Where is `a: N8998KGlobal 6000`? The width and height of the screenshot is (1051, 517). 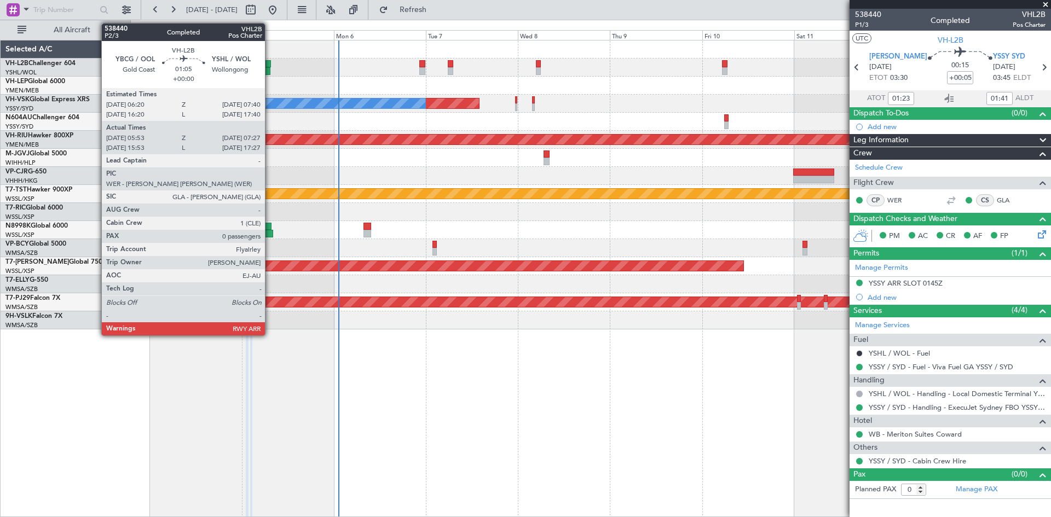
a: N8998KGlobal 6000 is located at coordinates (37, 226).